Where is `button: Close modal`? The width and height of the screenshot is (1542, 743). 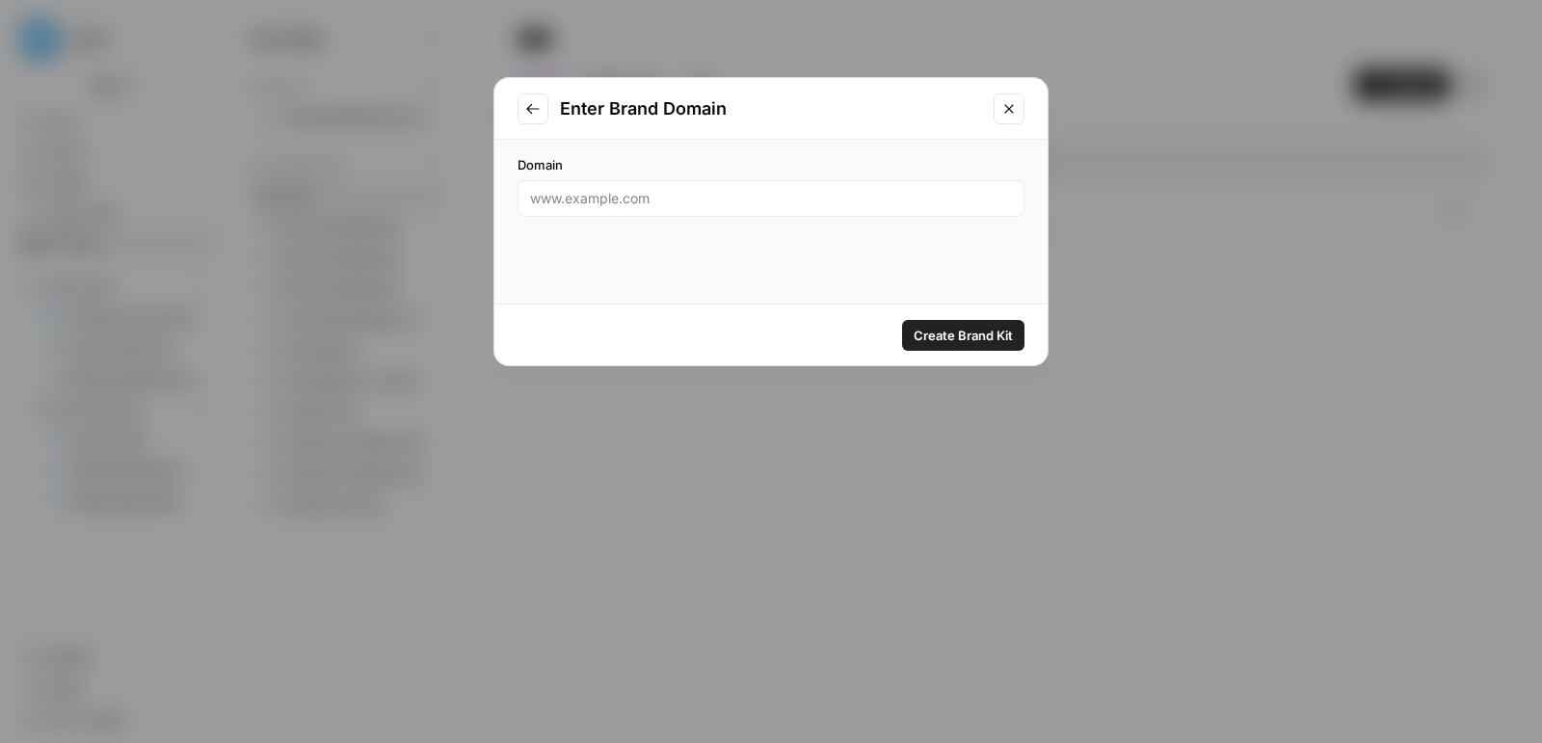 button: Close modal is located at coordinates (1009, 109).